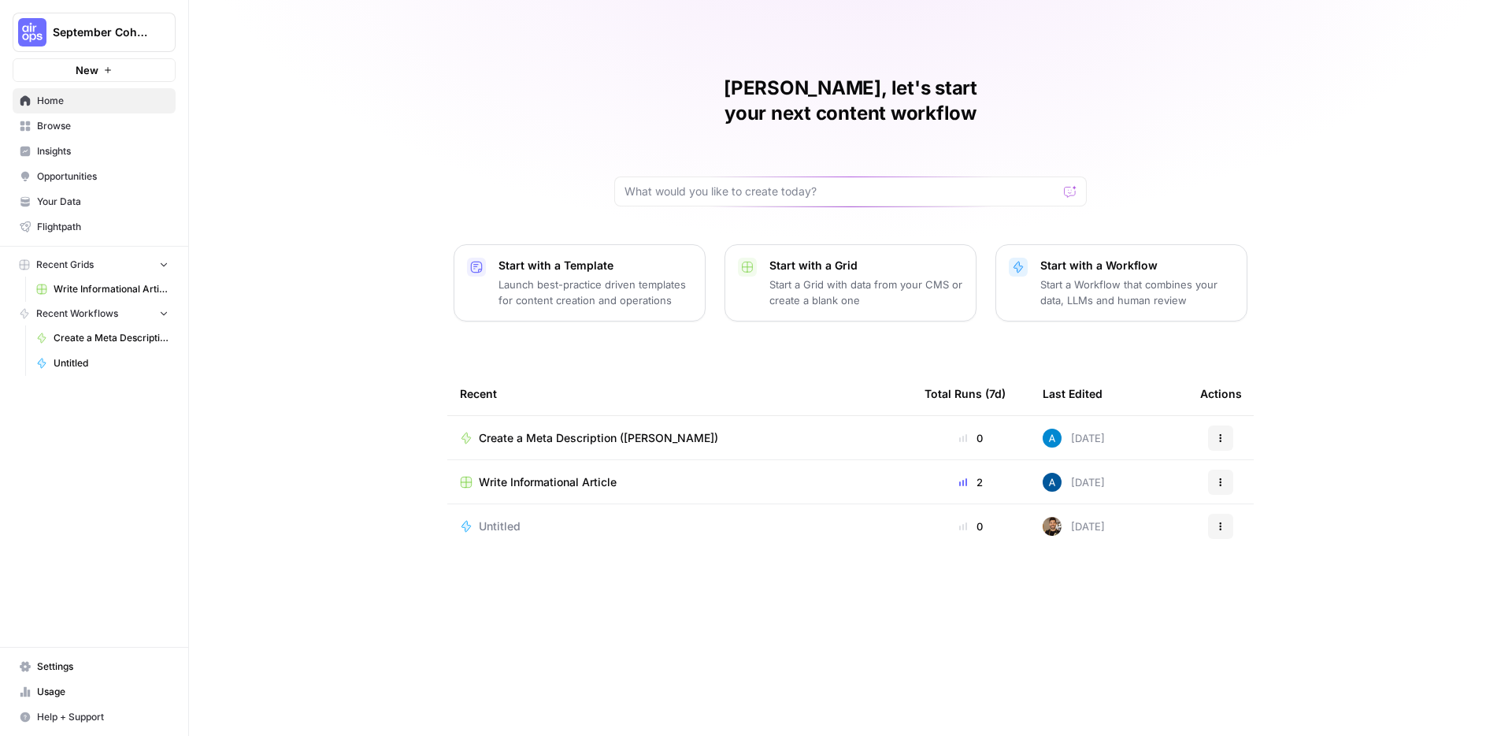 Image resolution: width=1512 pixels, height=736 pixels. What do you see at coordinates (94, 666) in the screenshot?
I see `a: Settings` at bounding box center [94, 666].